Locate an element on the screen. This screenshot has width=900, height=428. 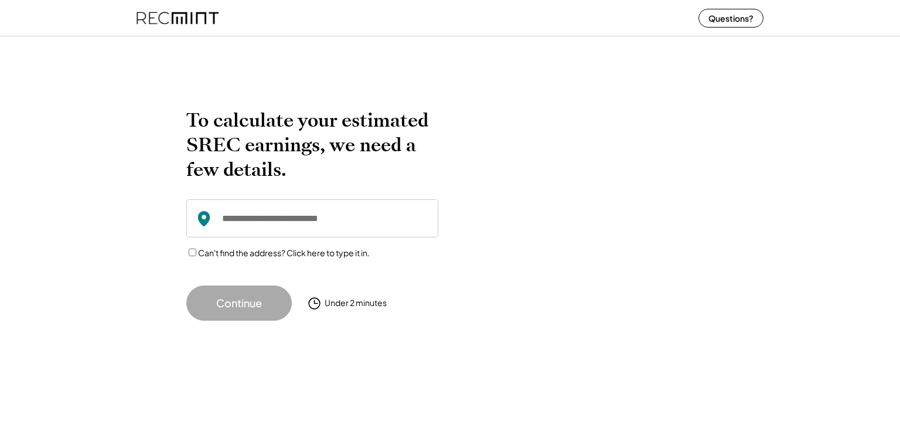
img: yH5BAEAAAAALAAAAAABAAEAAAIBRAA7 is located at coordinates (582, 202).